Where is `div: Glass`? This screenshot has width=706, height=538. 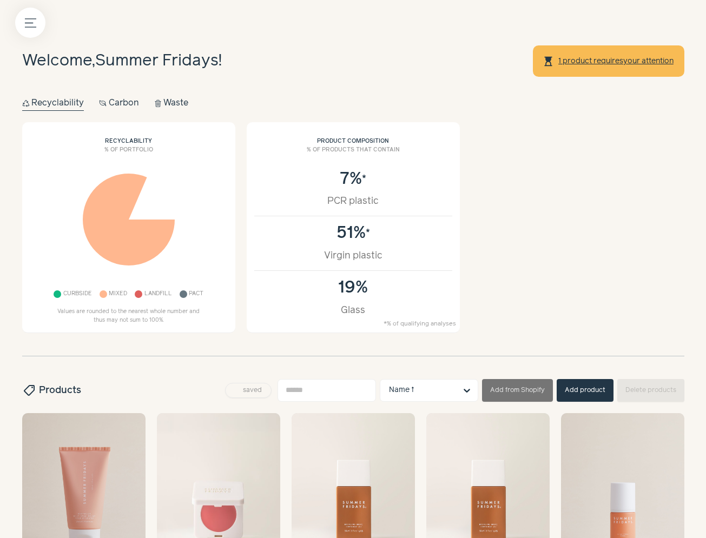
div: Glass is located at coordinates (353, 311).